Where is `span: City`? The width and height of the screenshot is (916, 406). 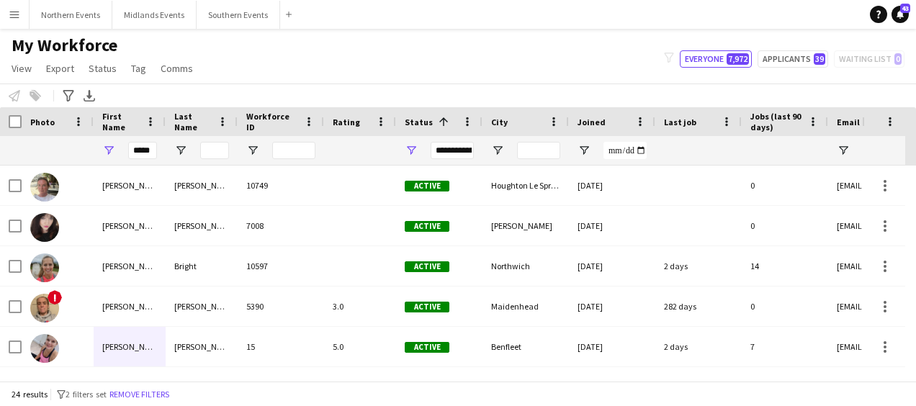
span: City is located at coordinates (499, 122).